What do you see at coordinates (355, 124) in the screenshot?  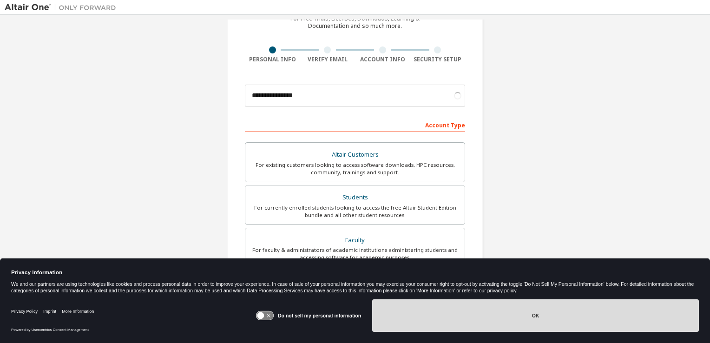 I see `div: Account Type` at bounding box center [355, 124].